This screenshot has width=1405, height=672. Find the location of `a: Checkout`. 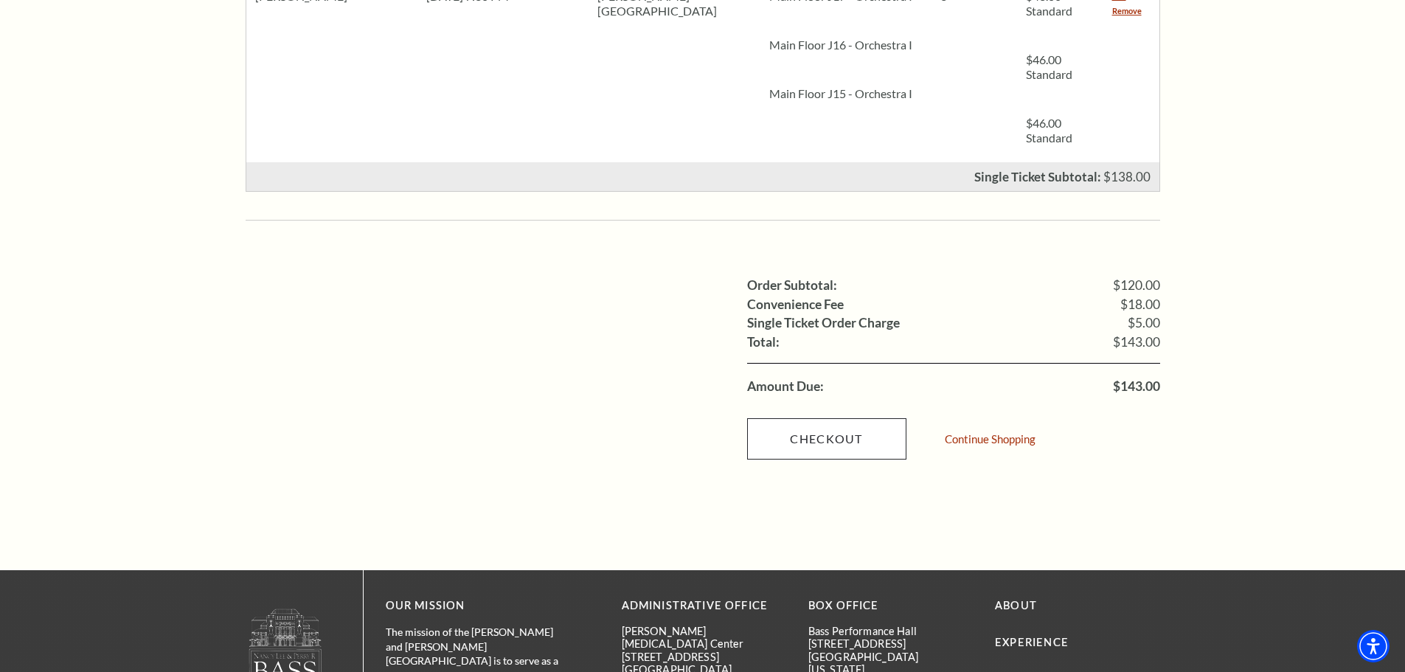

a: Checkout is located at coordinates (827, 439).